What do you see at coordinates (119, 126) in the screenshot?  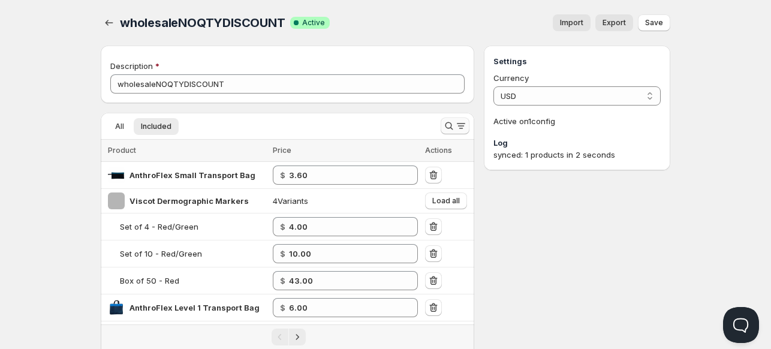 I see `span: All` at bounding box center [119, 126].